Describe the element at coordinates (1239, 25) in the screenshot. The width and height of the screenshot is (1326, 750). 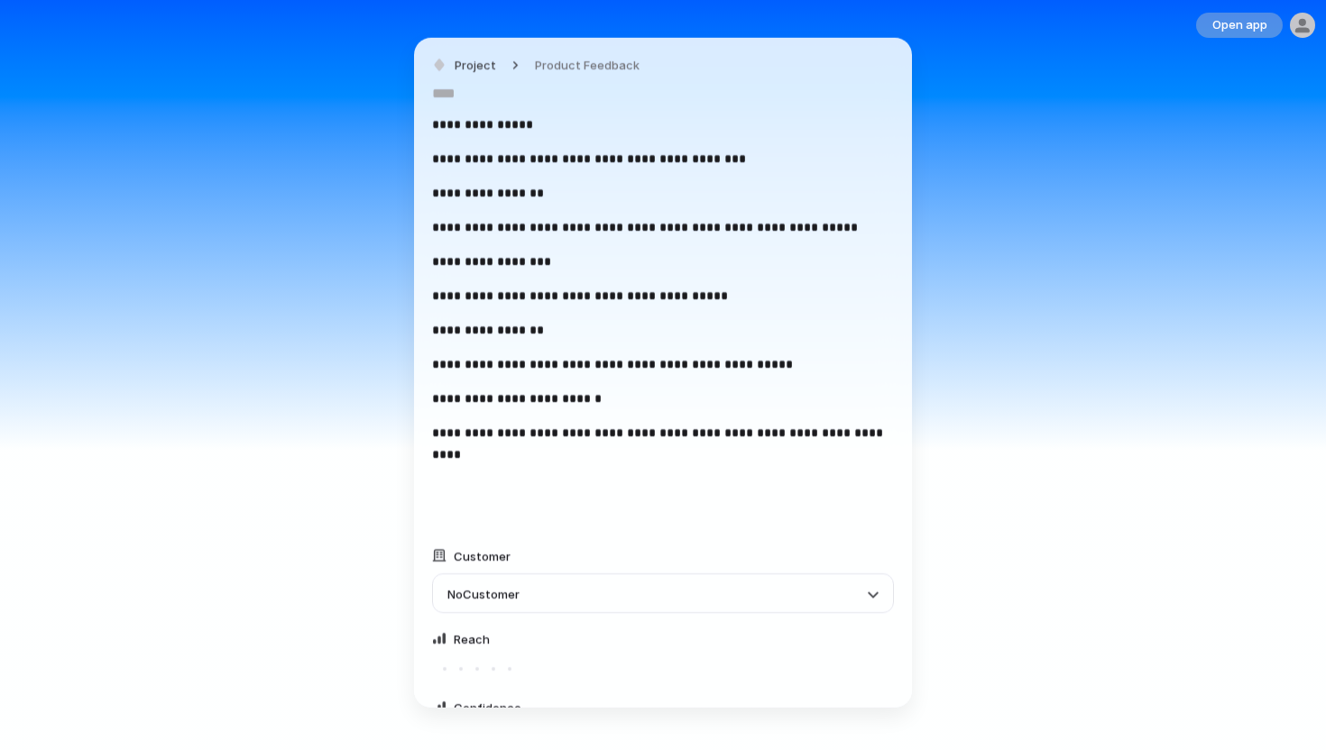
I see `button: Open app` at that location.